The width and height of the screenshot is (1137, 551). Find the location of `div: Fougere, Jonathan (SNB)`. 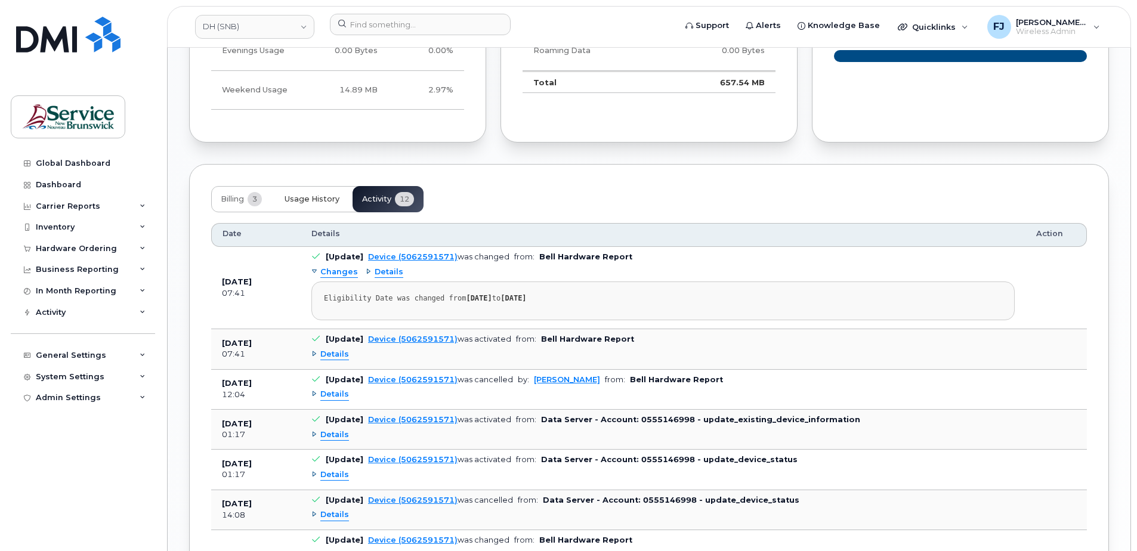

div: Fougere, Jonathan (SNB) is located at coordinates (1044, 27).